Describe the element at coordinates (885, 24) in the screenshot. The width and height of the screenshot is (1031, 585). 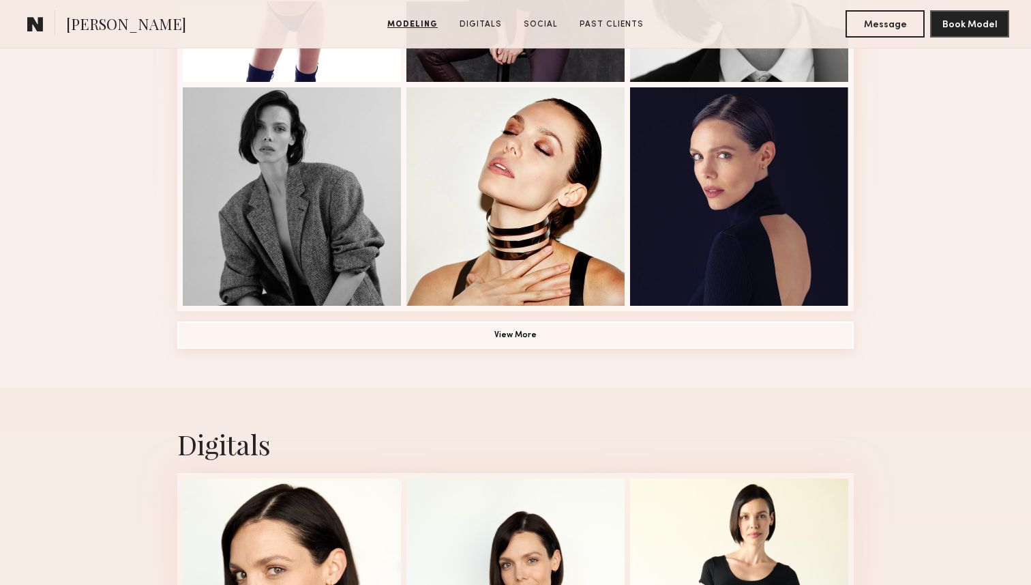
I see `button: Message` at that location.